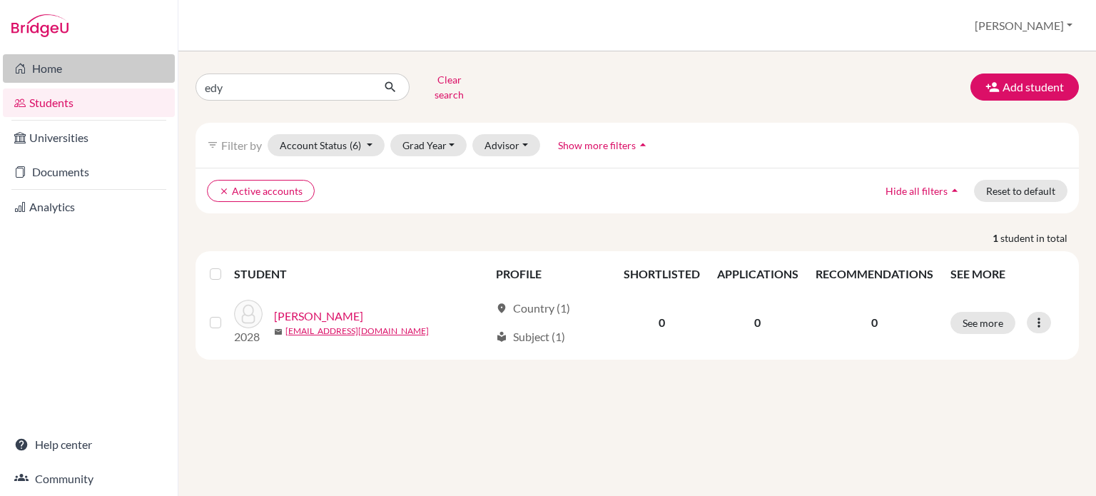 Image resolution: width=1096 pixels, height=496 pixels. I want to click on button: Clear search, so click(449, 87).